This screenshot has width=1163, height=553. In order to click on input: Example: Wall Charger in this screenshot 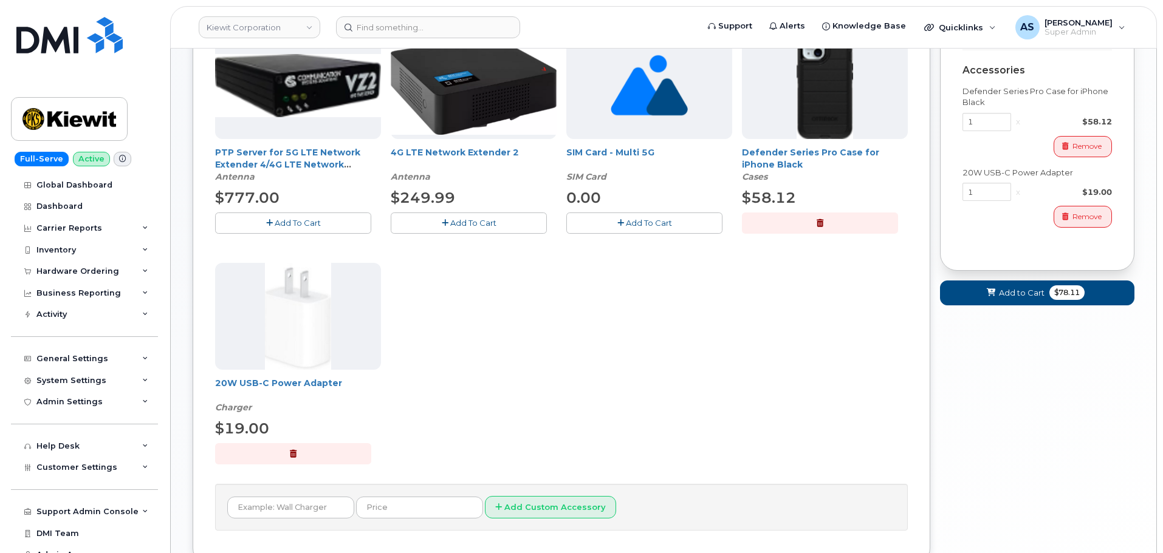, I will do `click(290, 508)`.